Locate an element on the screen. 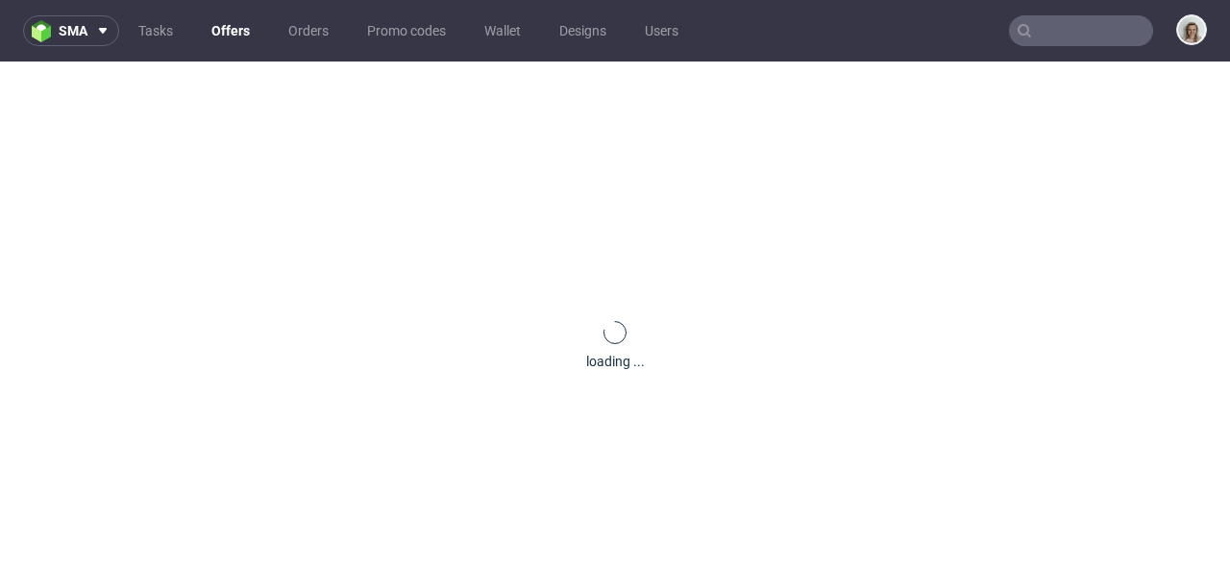  a: Offers is located at coordinates (231, 31).